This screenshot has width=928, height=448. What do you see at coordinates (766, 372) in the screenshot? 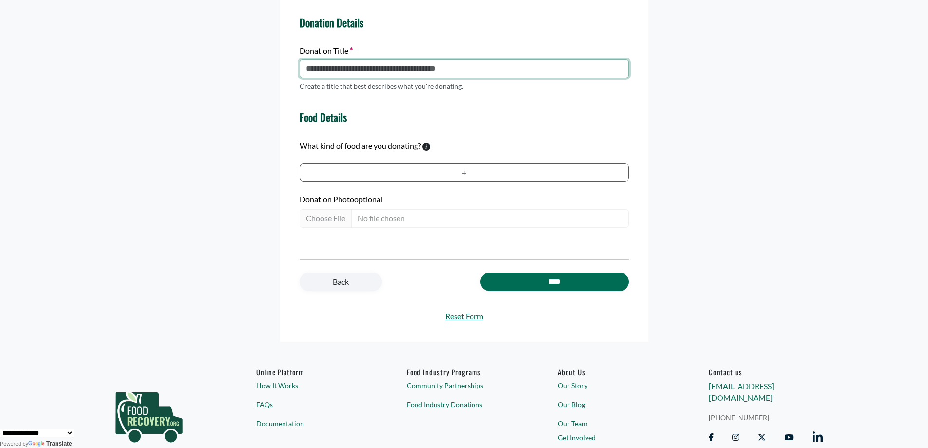
I see `h6: Contact us` at bounding box center [766, 372].